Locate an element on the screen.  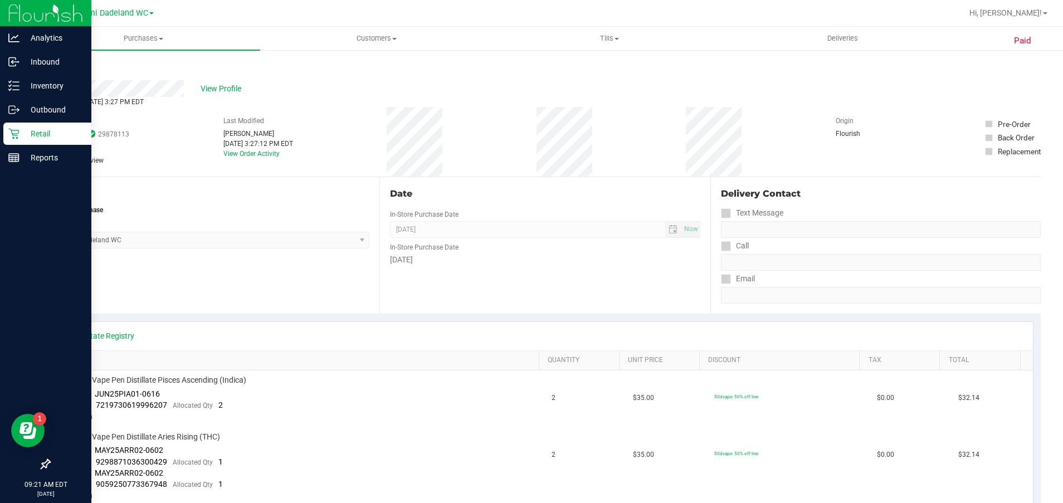
span: Tills is located at coordinates (609, 38).